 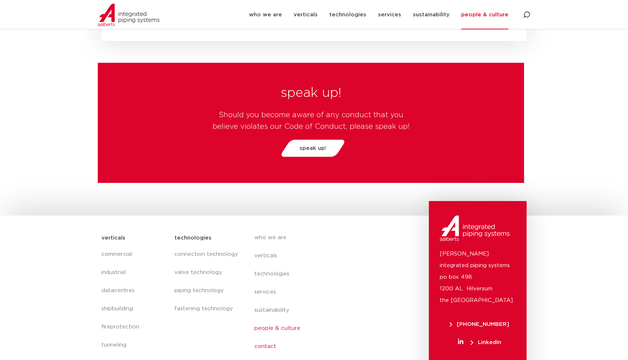 I want to click on a: valve technology, so click(x=207, y=273).